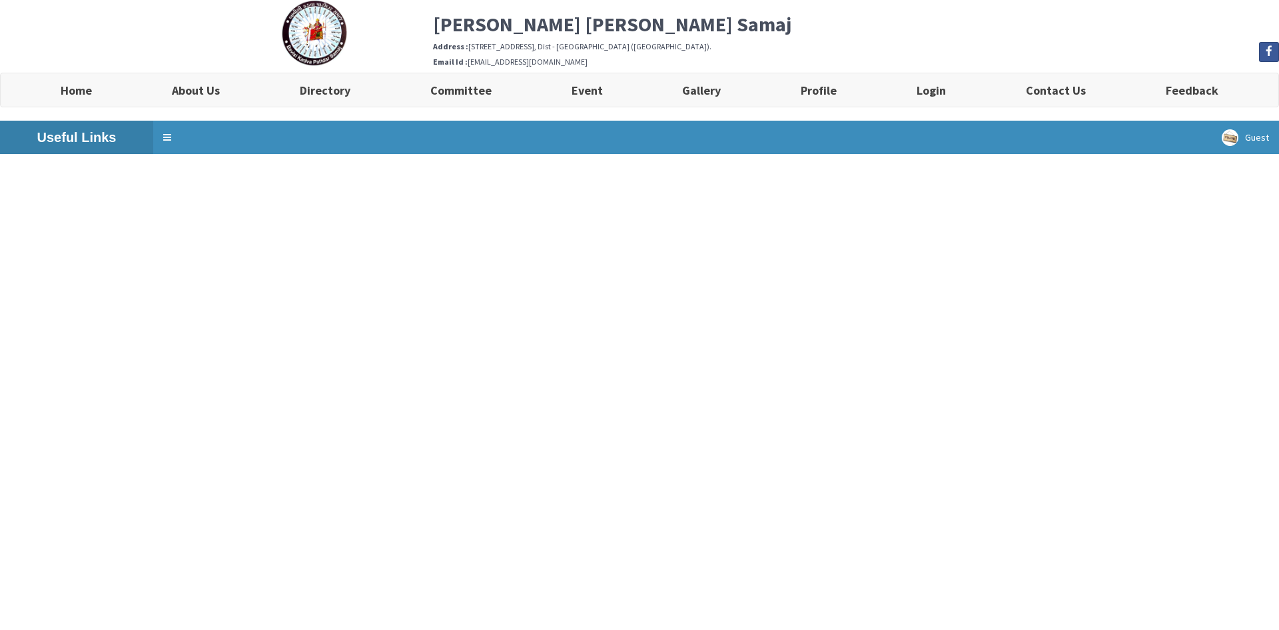  I want to click on b: About Us, so click(196, 90).